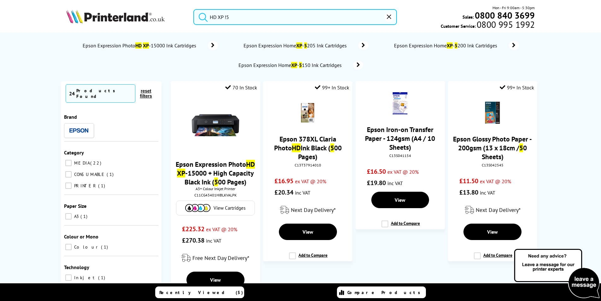 The image size is (601, 301). What do you see at coordinates (81, 163) in the screenshot?
I see `span: MEDIA` at bounding box center [81, 163].